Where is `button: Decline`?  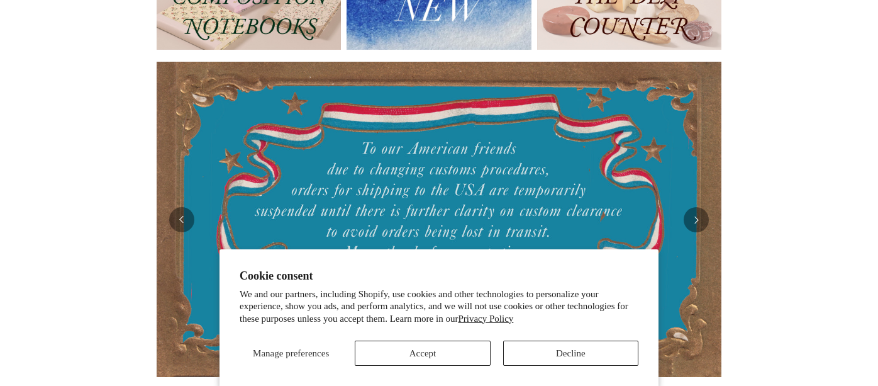
button: Decline is located at coordinates (571, 353).